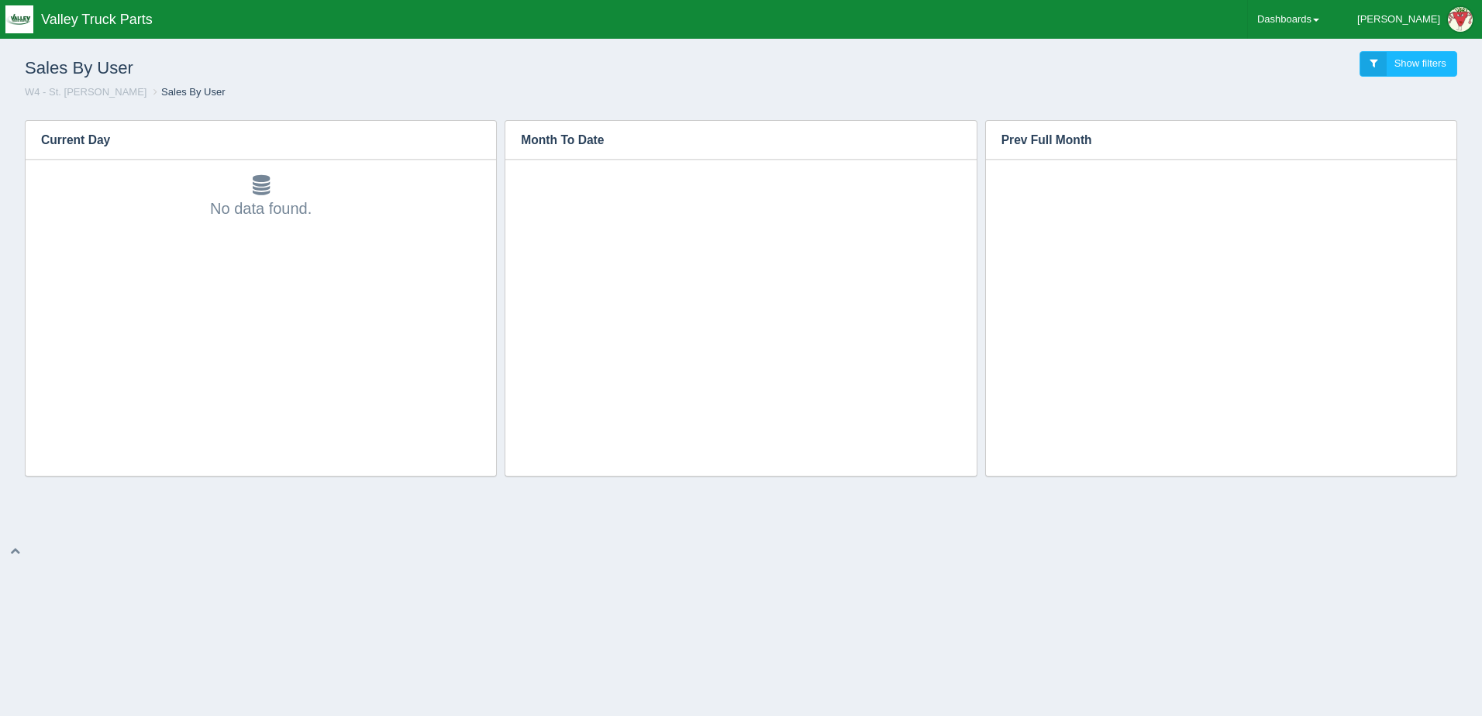  Describe the element at coordinates (1209, 140) in the screenshot. I see `h3: Prev Full Month` at that location.